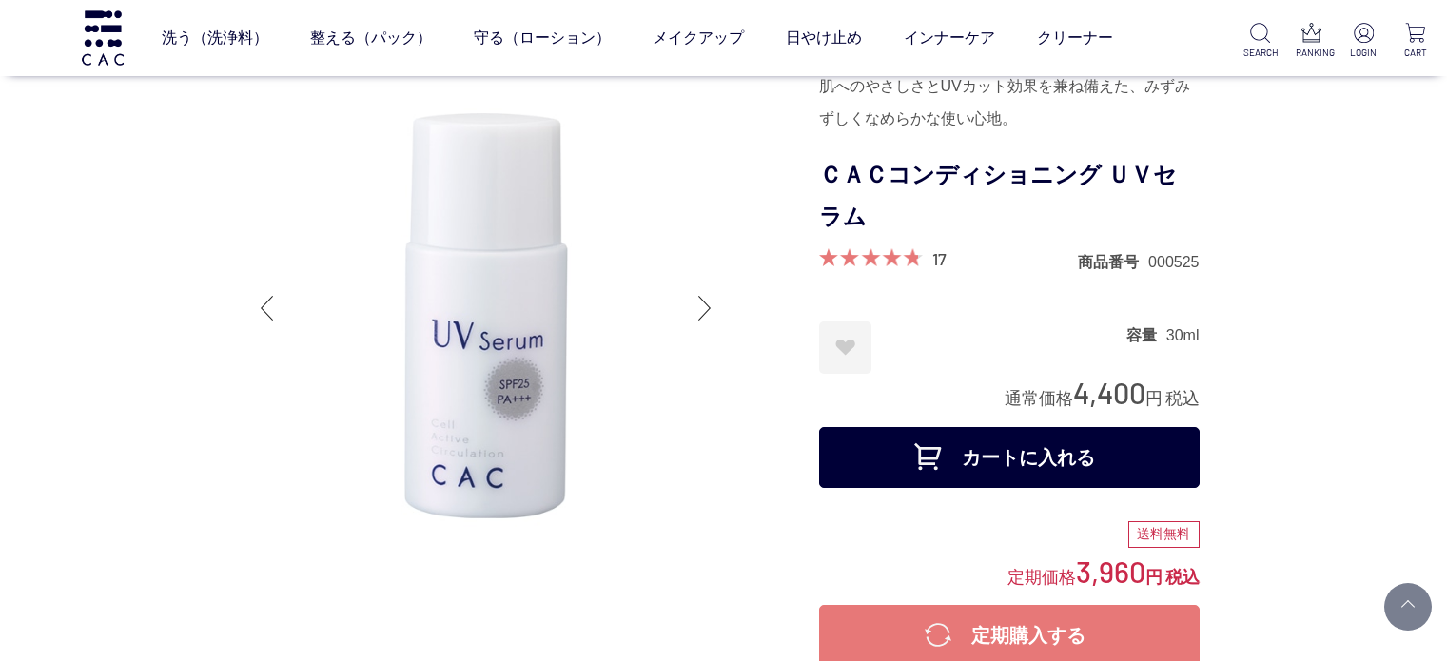 Image resolution: width=1447 pixels, height=661 pixels. Describe the element at coordinates (1259, 41) in the screenshot. I see `a: SEARCH` at that location.